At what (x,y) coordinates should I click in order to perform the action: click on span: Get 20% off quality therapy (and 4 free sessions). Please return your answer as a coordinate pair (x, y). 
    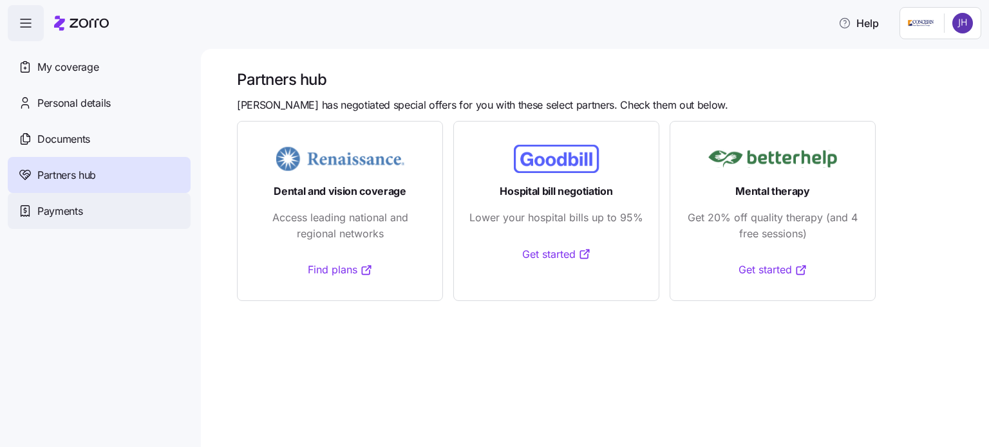
    Looking at the image, I should click on (772, 226).